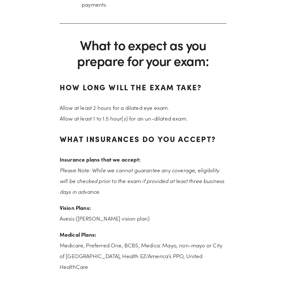 The image size is (286, 290). I want to click on strong: Vision Plans:, so click(75, 207).